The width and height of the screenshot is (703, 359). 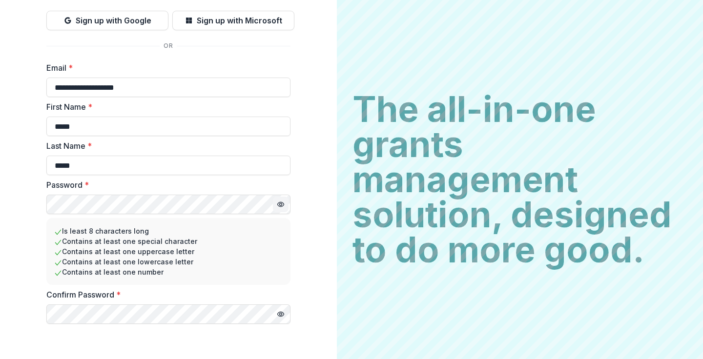 What do you see at coordinates (233, 21) in the screenshot?
I see `button: Sign up with Microsoft` at bounding box center [233, 21].